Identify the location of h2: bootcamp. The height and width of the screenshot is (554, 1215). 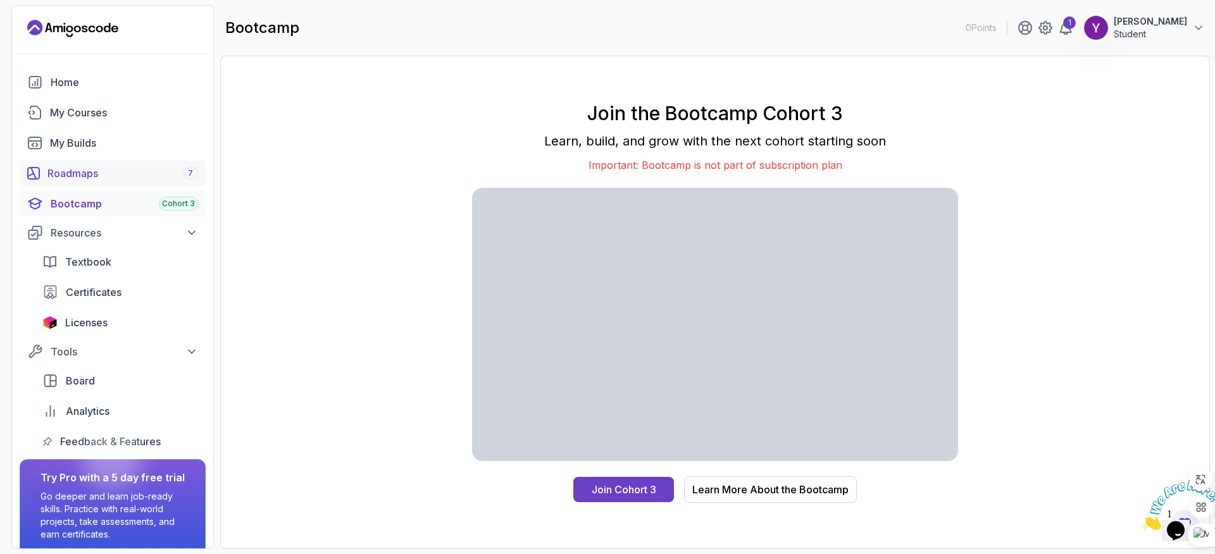
(262, 28).